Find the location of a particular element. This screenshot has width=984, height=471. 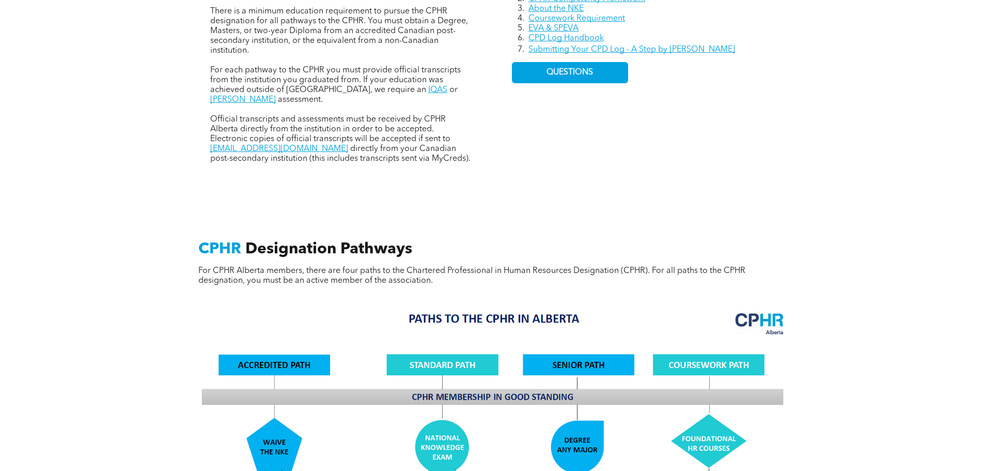

span: Official transcripts and assessments must be received by CPHR Alberta directly from the instituti... is located at coordinates (330, 129).